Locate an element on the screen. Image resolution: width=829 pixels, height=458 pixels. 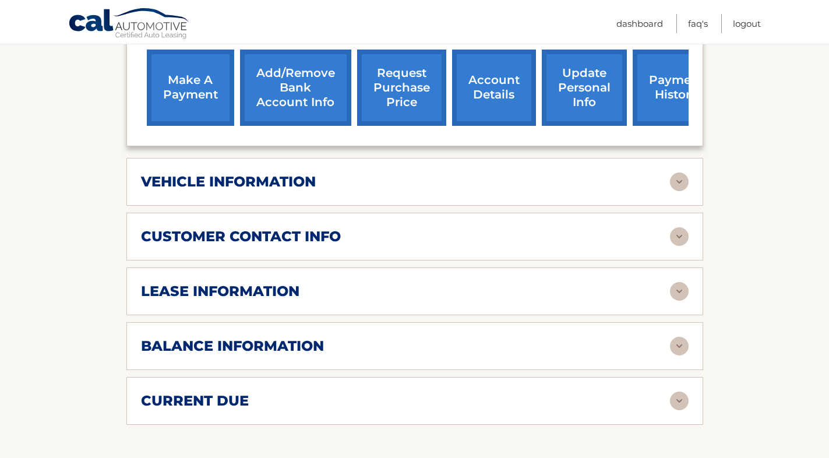
h2: customer contact info is located at coordinates (241, 237).